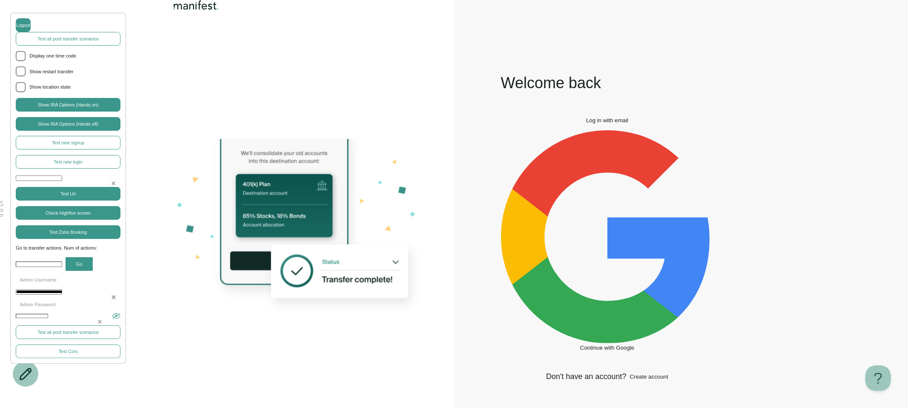 Image resolution: width=908 pixels, height=408 pixels. What do you see at coordinates (68, 105) in the screenshot?
I see `button: Show IRA Options (Hands on)` at bounding box center [68, 105].